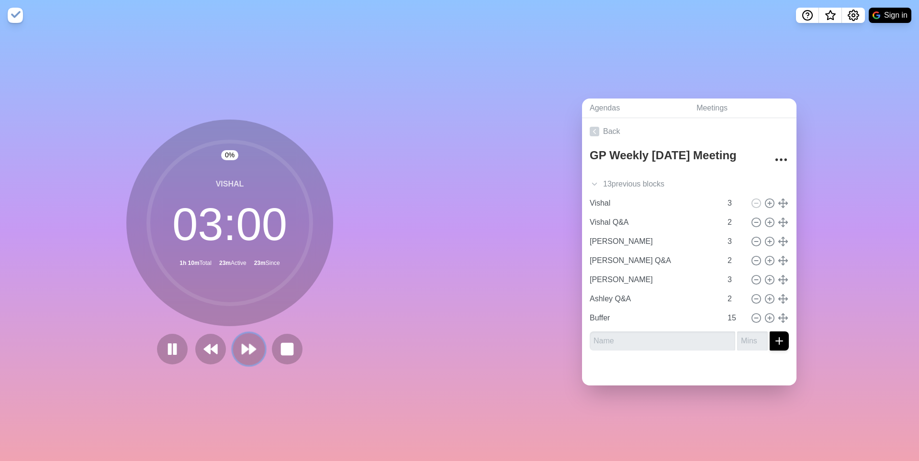  Describe the element at coordinates (689, 132) in the screenshot. I see `a: Back` at that location.